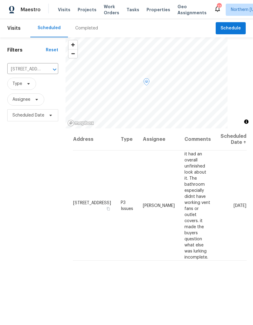 Image resolution: width=253 pixels, height=325 pixels. What do you see at coordinates (231, 28) in the screenshot?
I see `span: Schedule` at bounding box center [231, 28].